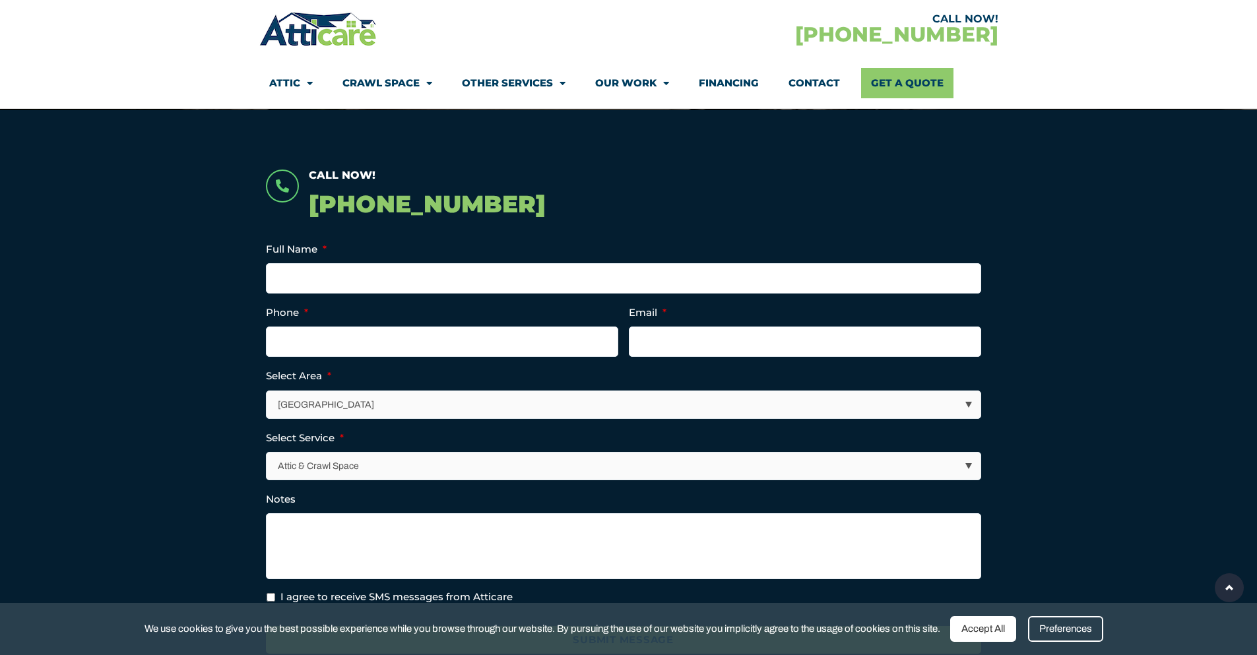  What do you see at coordinates (397, 597) in the screenshot?
I see `label: I agree to receive SMS messages from Atticare` at bounding box center [397, 597].